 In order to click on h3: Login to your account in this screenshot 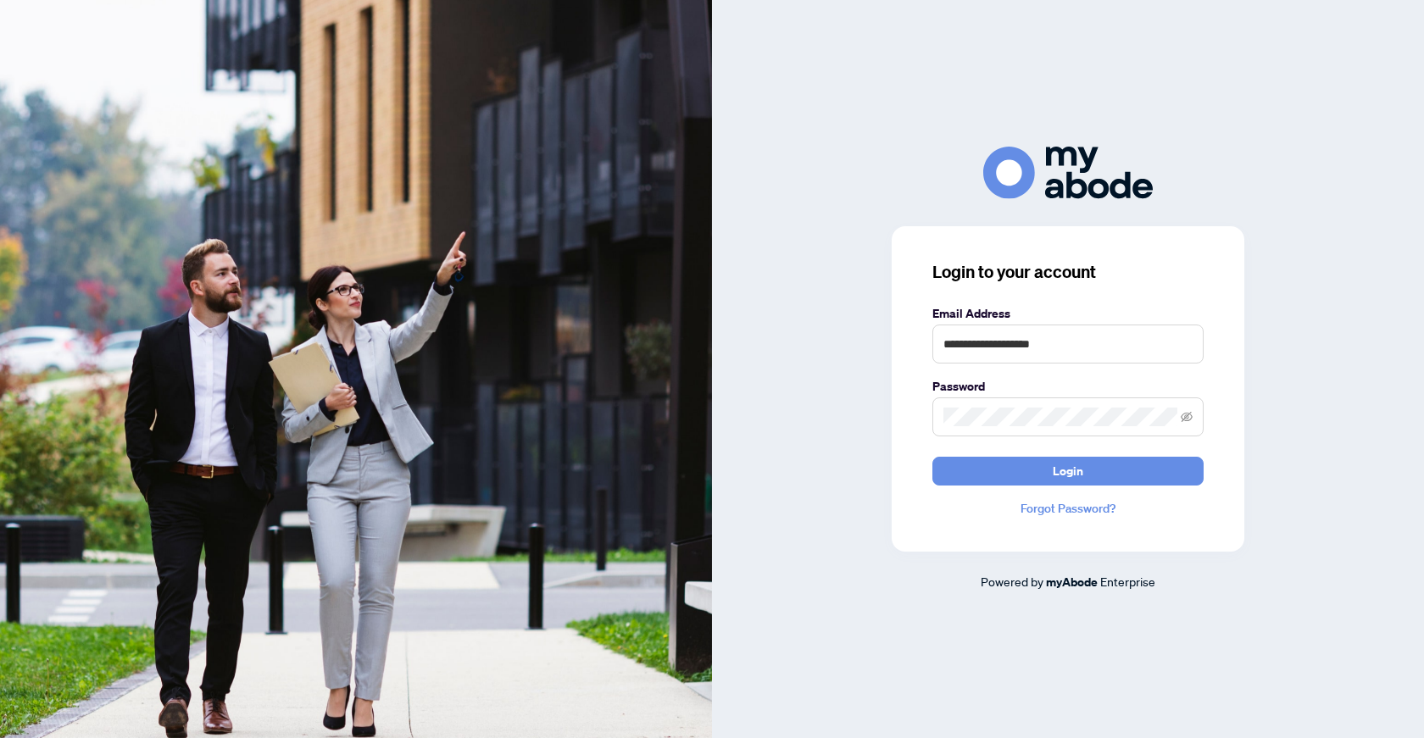, I will do `click(1068, 272)`.